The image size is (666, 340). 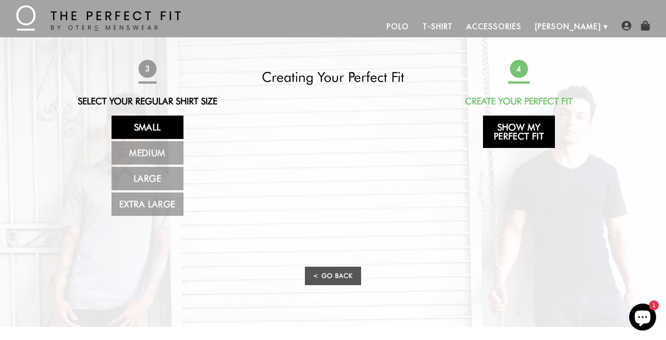 I want to click on h2: Create Your Perfect Fit, so click(x=519, y=101).